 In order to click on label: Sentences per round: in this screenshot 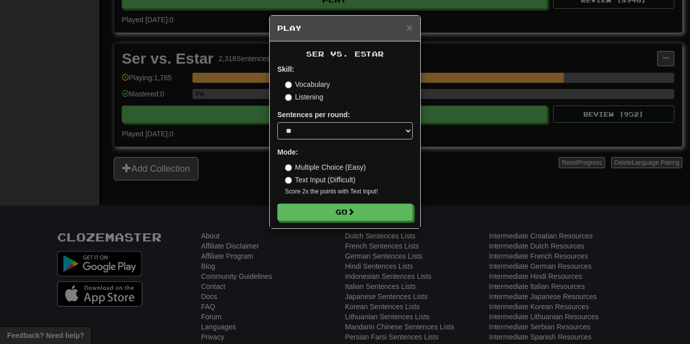, I will do `click(314, 115)`.